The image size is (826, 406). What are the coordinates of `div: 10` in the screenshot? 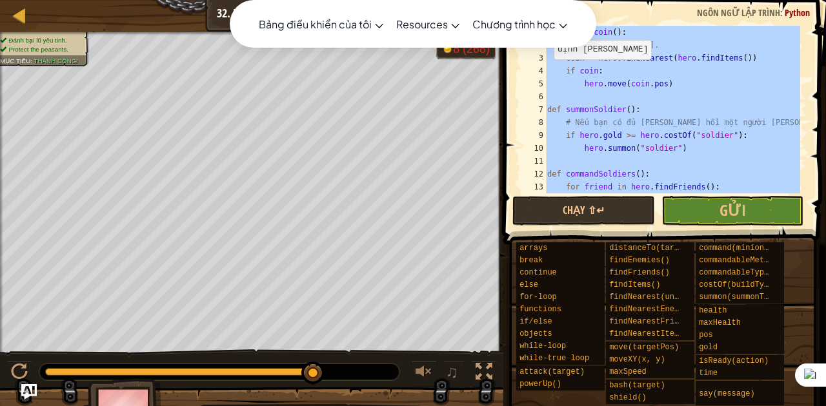 It's located at (534, 148).